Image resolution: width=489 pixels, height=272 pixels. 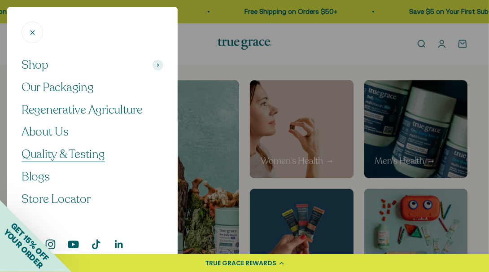 What do you see at coordinates (92, 154) in the screenshot?
I see `a: Quality & Testing` at bounding box center [92, 154].